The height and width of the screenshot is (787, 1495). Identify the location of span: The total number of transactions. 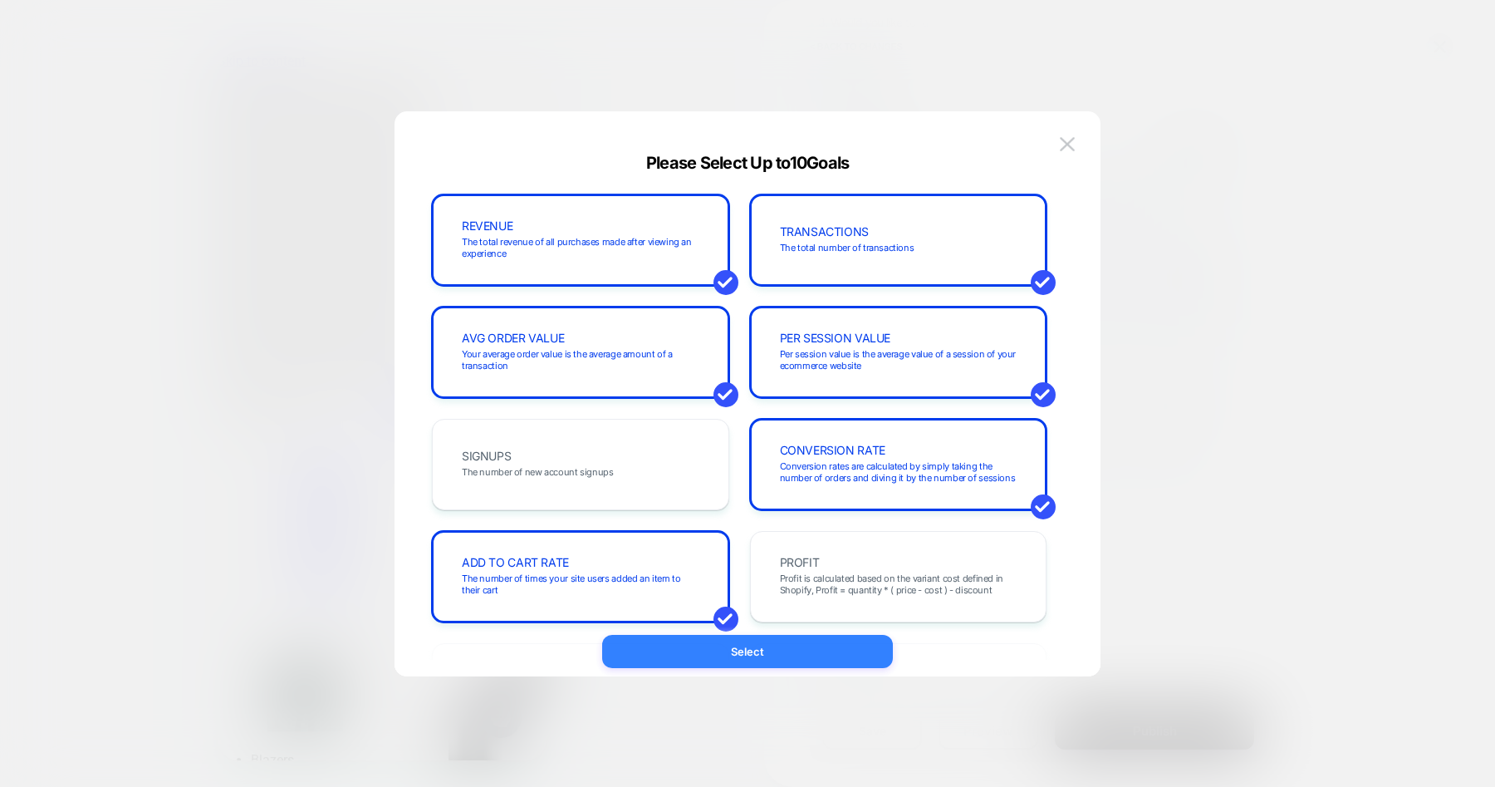
(847, 248).